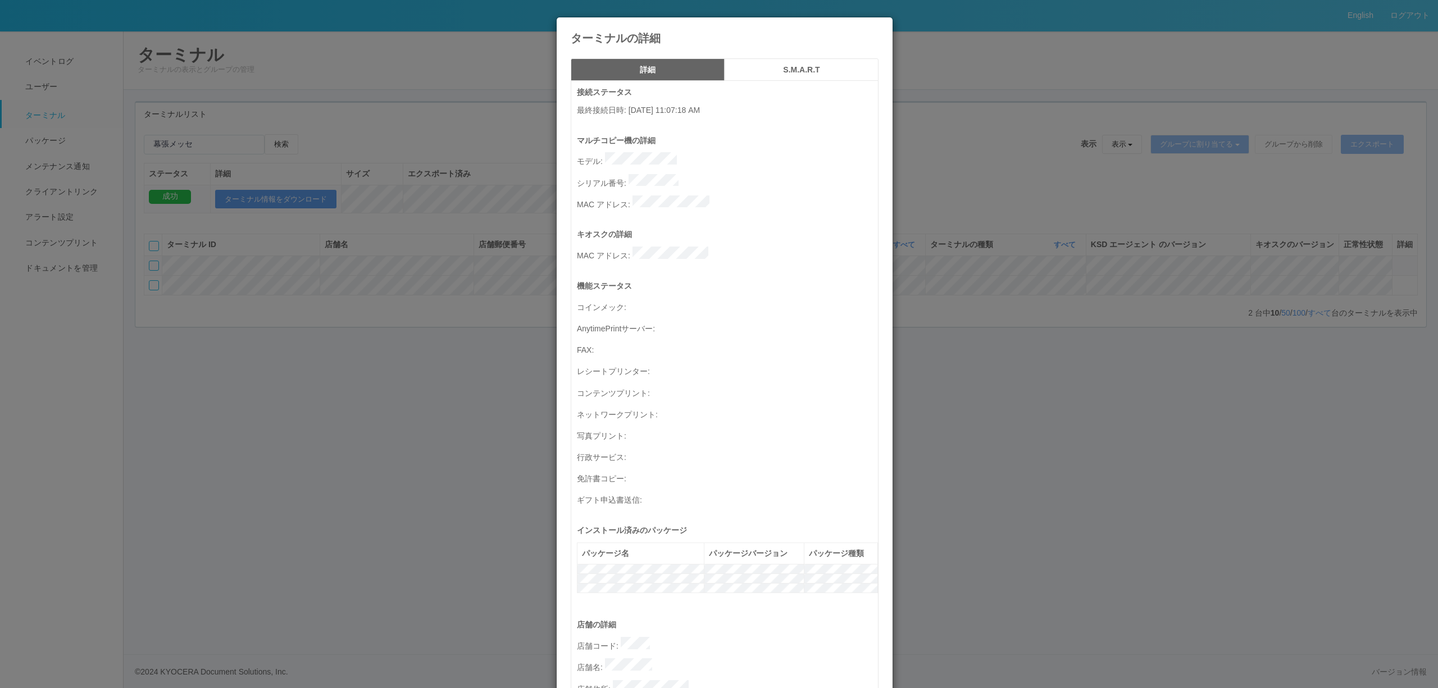 Image resolution: width=1438 pixels, height=688 pixels. What do you see at coordinates (728, 435) in the screenshot?
I see `p: 写真プリント :` at bounding box center [728, 435].